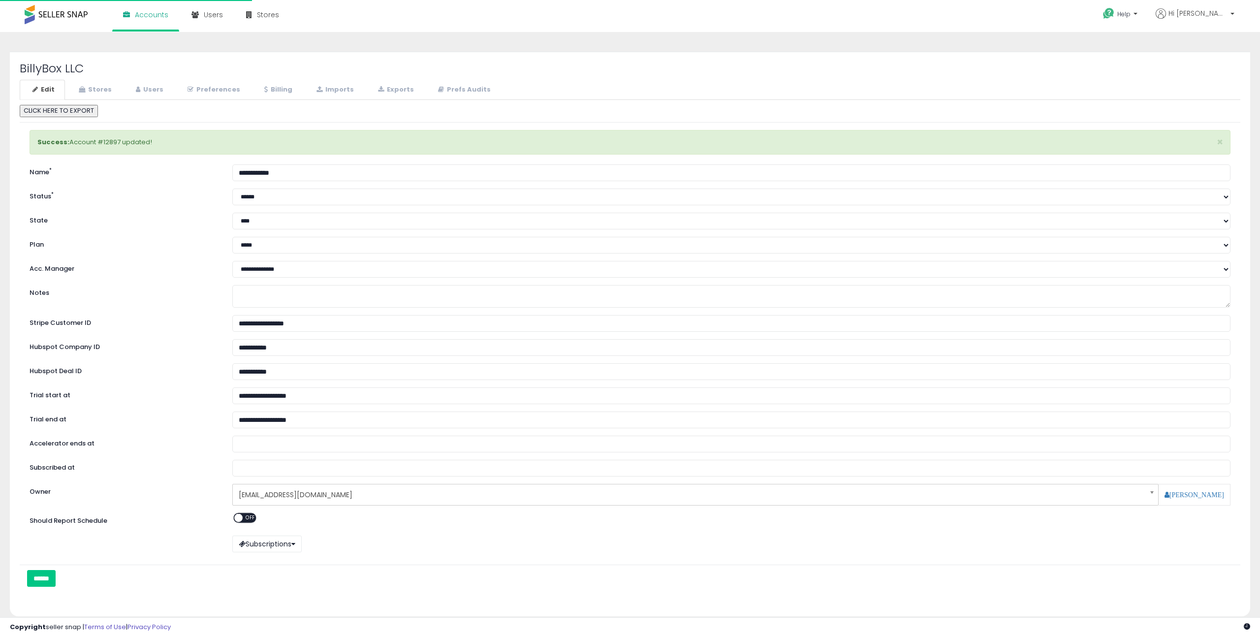  What do you see at coordinates (395, 90) in the screenshot?
I see `a: Exports` at bounding box center [395, 90].